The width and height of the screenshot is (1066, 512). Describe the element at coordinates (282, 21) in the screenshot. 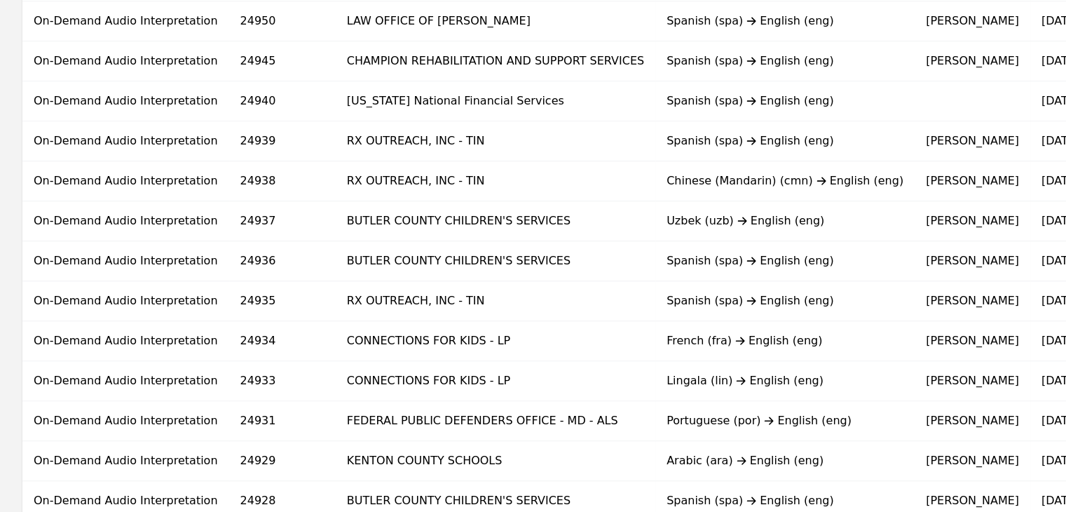

I see `td: 24950` at that location.